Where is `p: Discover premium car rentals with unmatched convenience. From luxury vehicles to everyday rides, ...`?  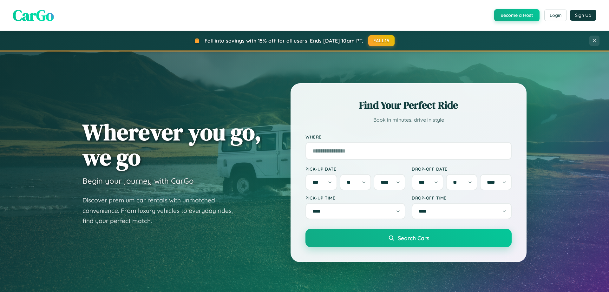 p: Discover premium car rentals with unmatched convenience. From luxury vehicles to everyday rides, ... is located at coordinates (162, 210).